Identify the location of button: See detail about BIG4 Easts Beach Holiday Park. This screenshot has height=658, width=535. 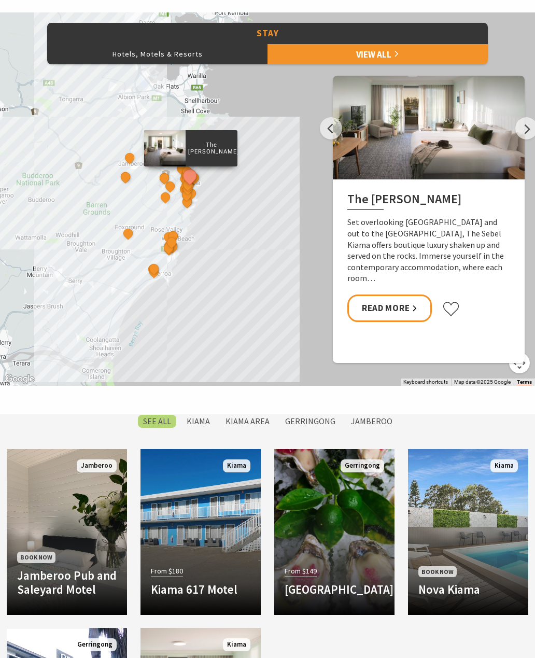
(187, 195).